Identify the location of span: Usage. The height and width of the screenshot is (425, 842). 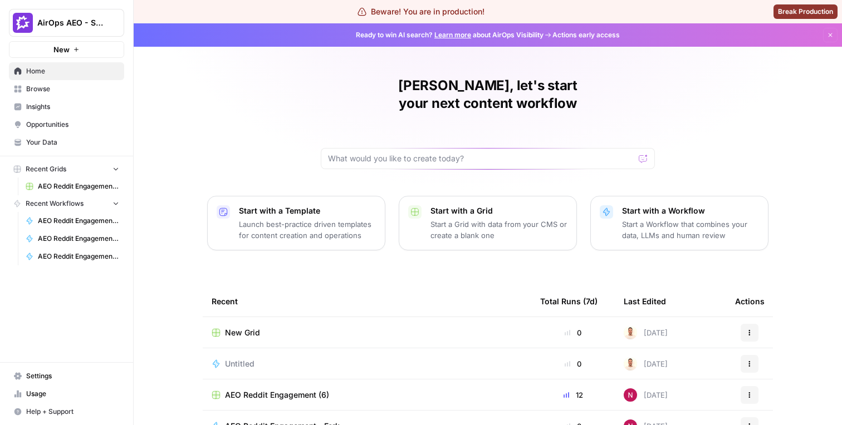
(72, 394).